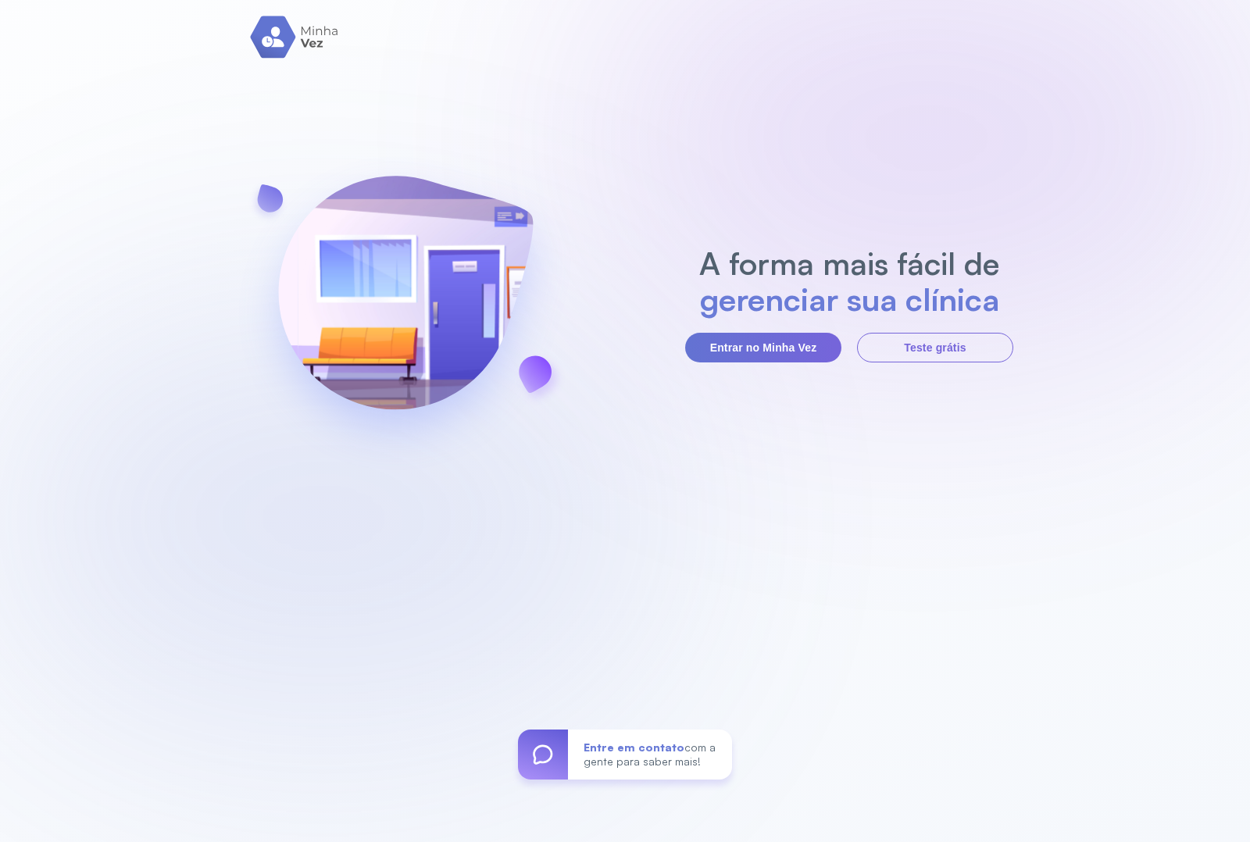 The width and height of the screenshot is (1250, 842). I want to click on h2: gerenciar sua clínica, so click(849, 299).